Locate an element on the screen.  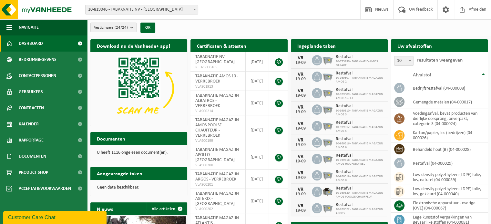
span: Contracten is located at coordinates (31, 108).